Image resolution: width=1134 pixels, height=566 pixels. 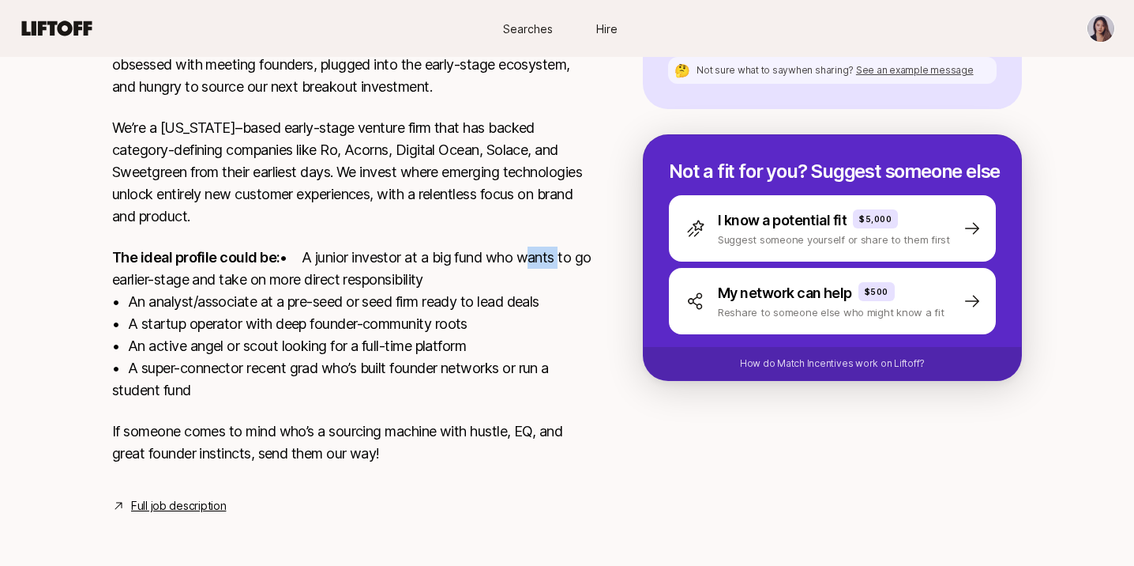 I want to click on p: Not sure what to say when sharing ?, so click(x=835, y=70).